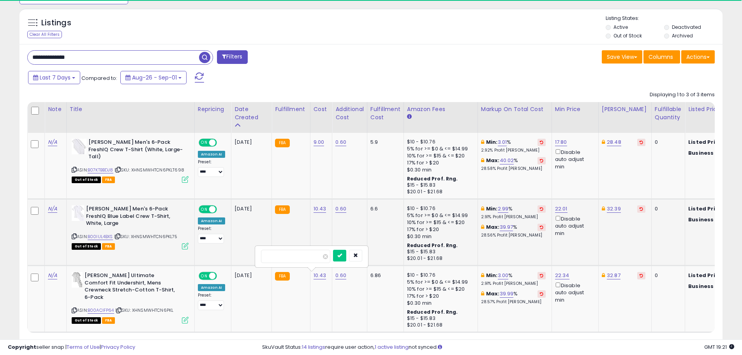 The height and width of the screenshot is (355, 742). I want to click on img: 31Trr8bvbbL._SL40_.jpg, so click(79, 146).